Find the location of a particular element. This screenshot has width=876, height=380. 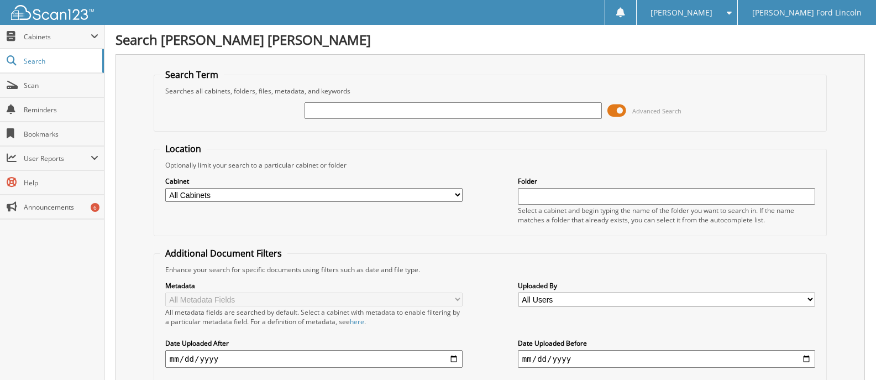

input: start is located at coordinates (314, 359).